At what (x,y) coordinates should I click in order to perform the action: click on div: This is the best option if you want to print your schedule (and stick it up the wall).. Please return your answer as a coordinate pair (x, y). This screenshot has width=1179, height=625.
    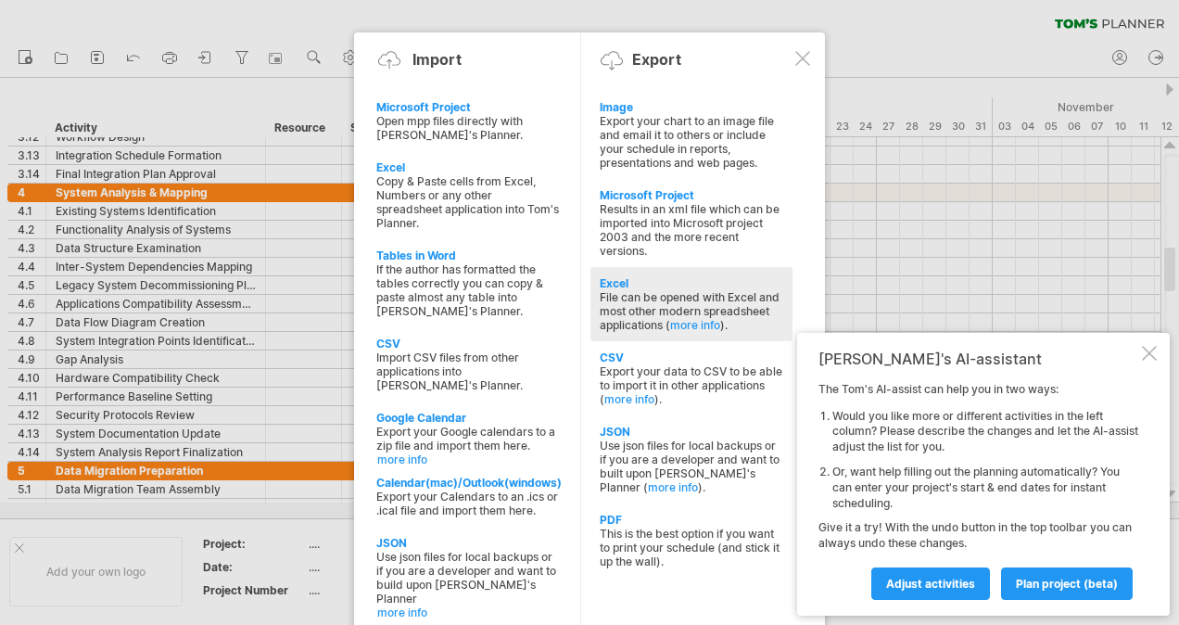
    Looking at the image, I should click on (692, 547).